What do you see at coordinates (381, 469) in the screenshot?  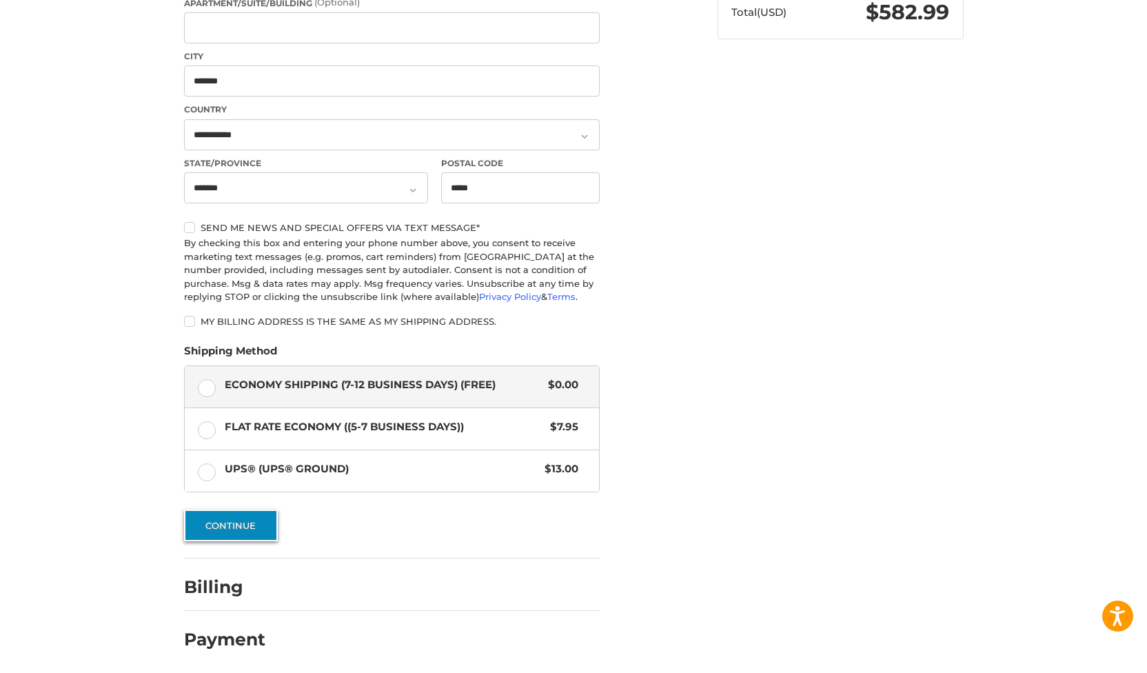 I see `span: UPS® (UPS® Ground)` at bounding box center [381, 469].